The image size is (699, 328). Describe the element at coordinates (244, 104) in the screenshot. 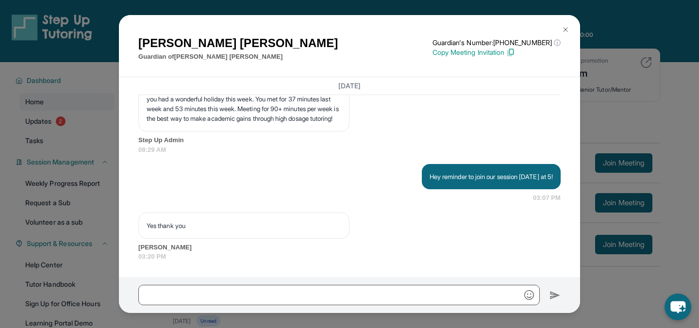

I see `p: We hope your student's school year is off to a great start, and we hope you had a wonderful holid...` at that location.